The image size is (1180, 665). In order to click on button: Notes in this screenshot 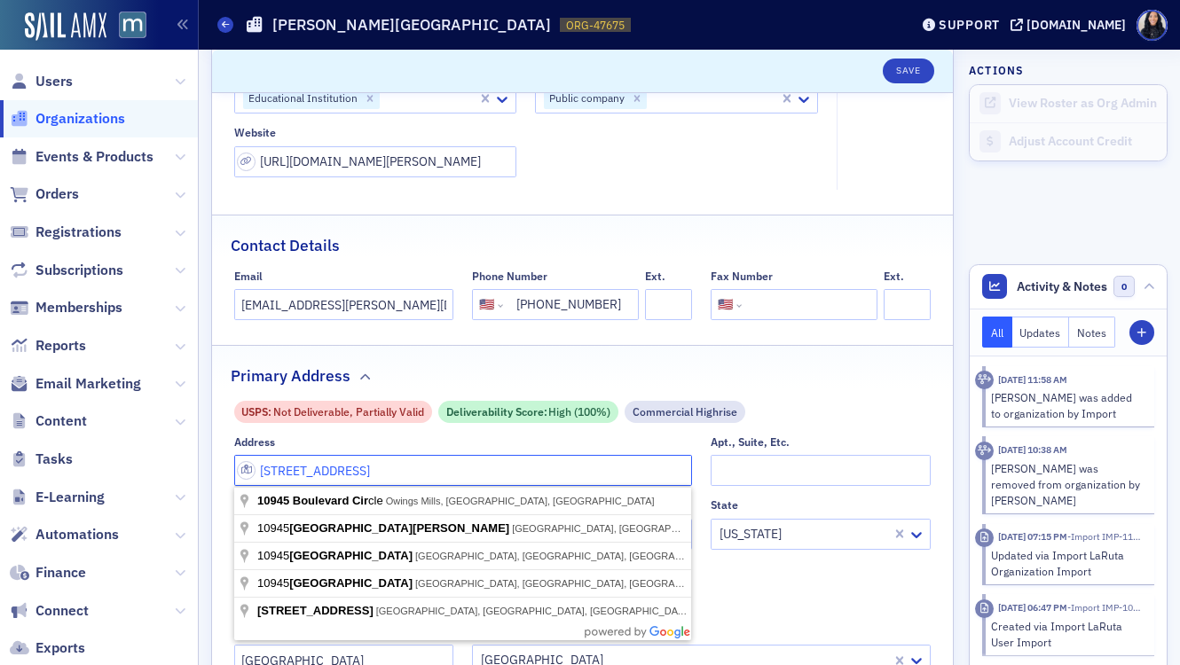, I will do `click(1092, 332)`.